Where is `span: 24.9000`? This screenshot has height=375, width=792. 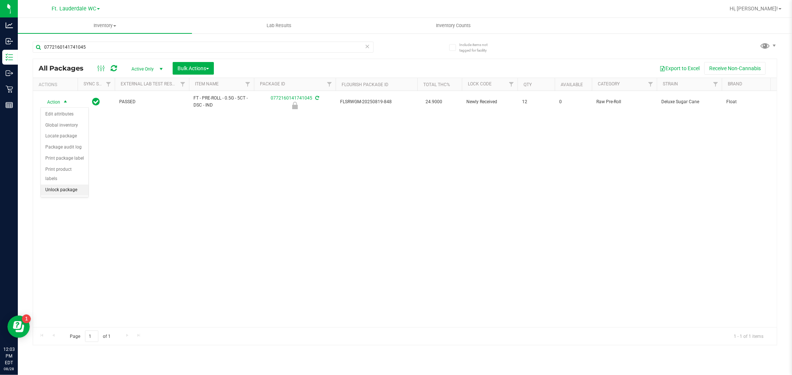 span: 24.9000 is located at coordinates (434, 102).